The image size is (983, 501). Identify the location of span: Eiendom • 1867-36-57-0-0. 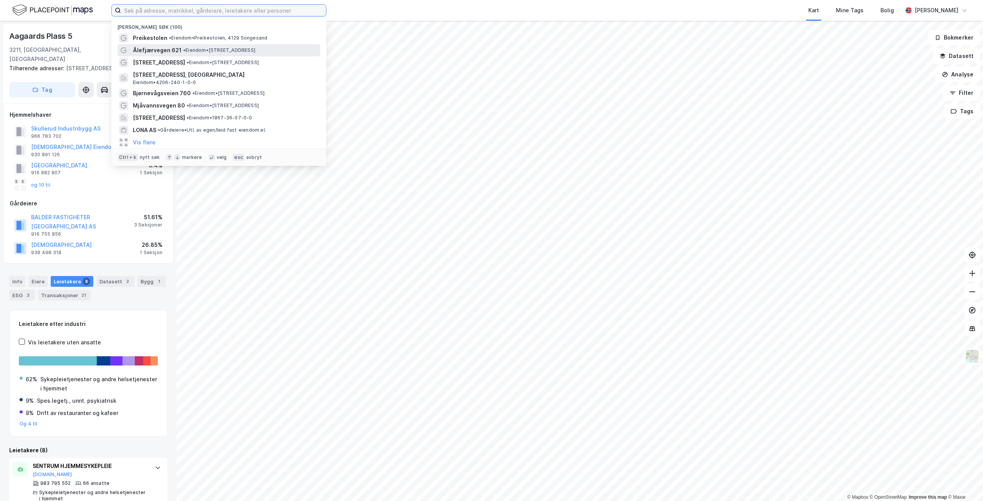
(219, 118).